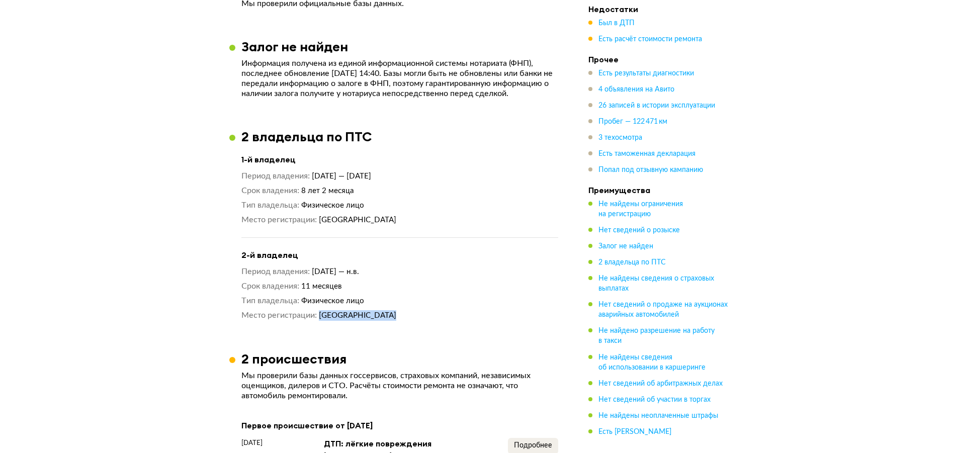 Image resolution: width=958 pixels, height=453 pixels. I want to click on span: Пробег — 122 471 км, so click(632, 122).